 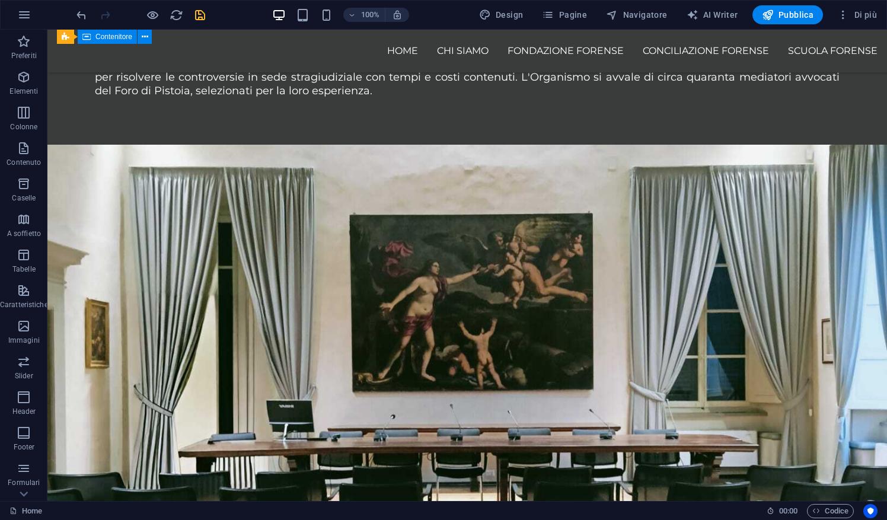 I want to click on span: AI Writer, so click(x=712, y=15).